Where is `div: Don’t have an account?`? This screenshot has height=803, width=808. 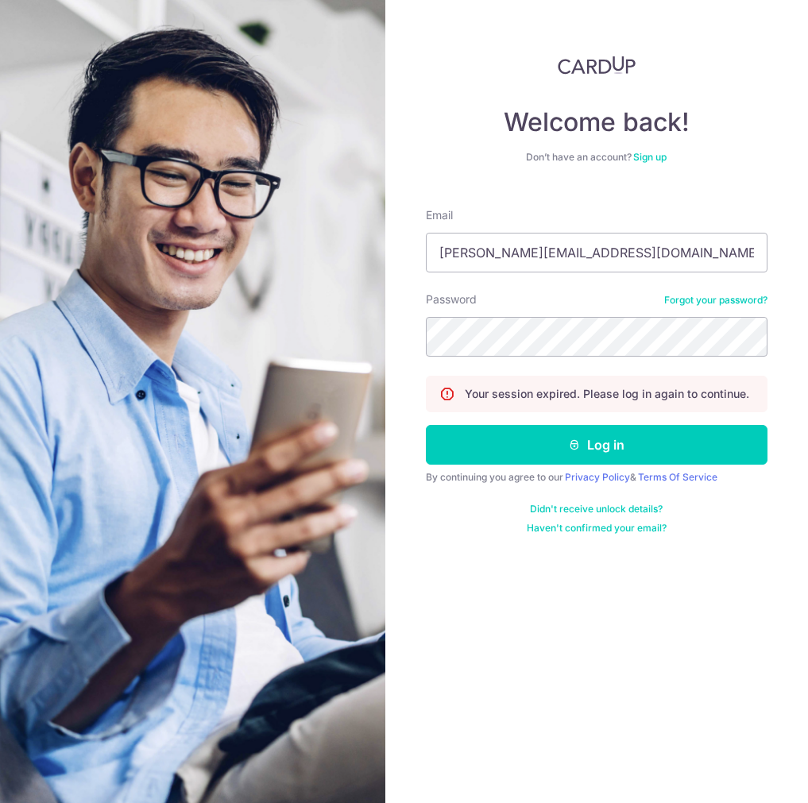 div: Don’t have an account? is located at coordinates (597, 157).